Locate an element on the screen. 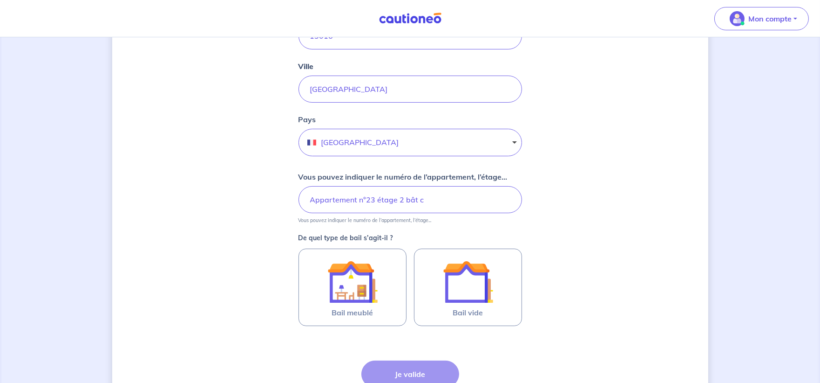 The width and height of the screenshot is (820, 383). label: Pays is located at coordinates (308, 119).